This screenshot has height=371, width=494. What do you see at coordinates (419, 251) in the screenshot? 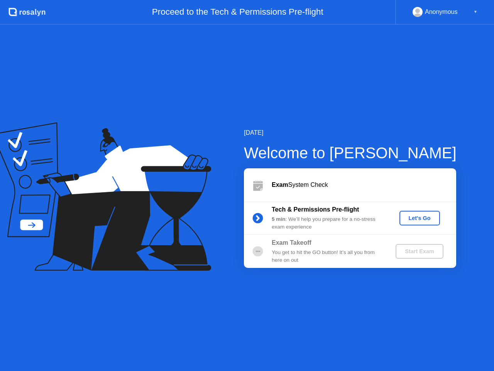
I see `div: Start Exam` at bounding box center [419, 251].